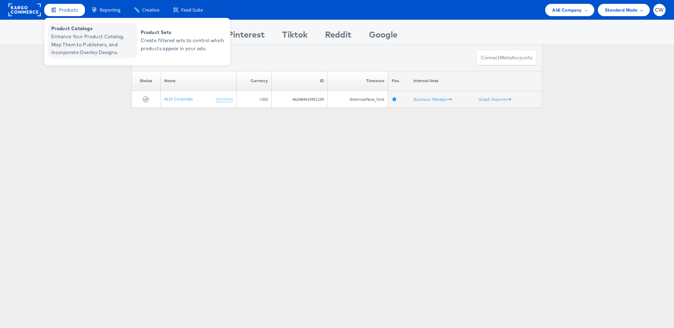 This screenshot has width=674, height=328. What do you see at coordinates (495, 99) in the screenshot?
I see `a: Graph Explorer` at bounding box center [495, 99].